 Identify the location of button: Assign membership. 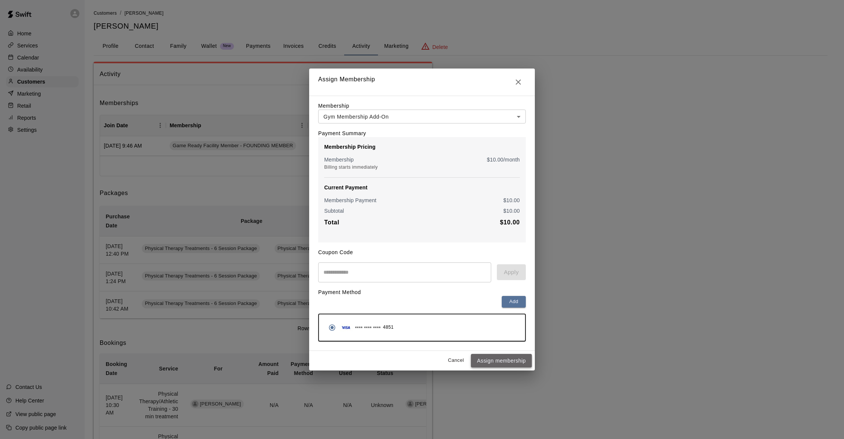
(502, 360).